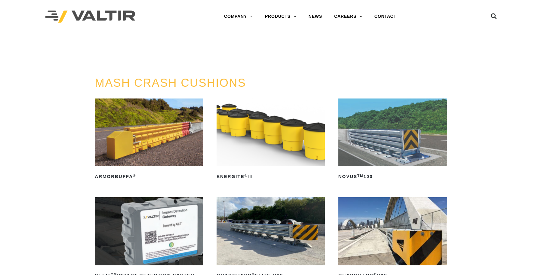 The width and height of the screenshot is (542, 275). What do you see at coordinates (393, 176) in the screenshot?
I see `h2: NOVUS 100` at bounding box center [393, 176].